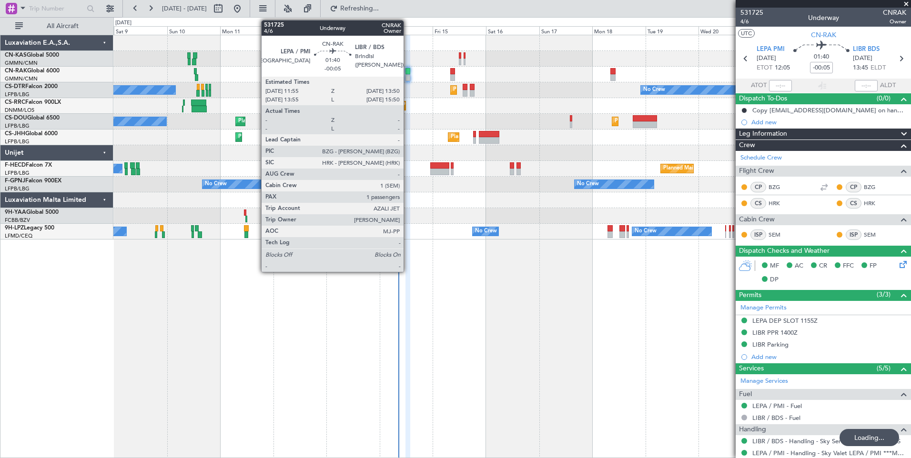 The image size is (911, 458). I want to click on span: (0/0), so click(883, 98).